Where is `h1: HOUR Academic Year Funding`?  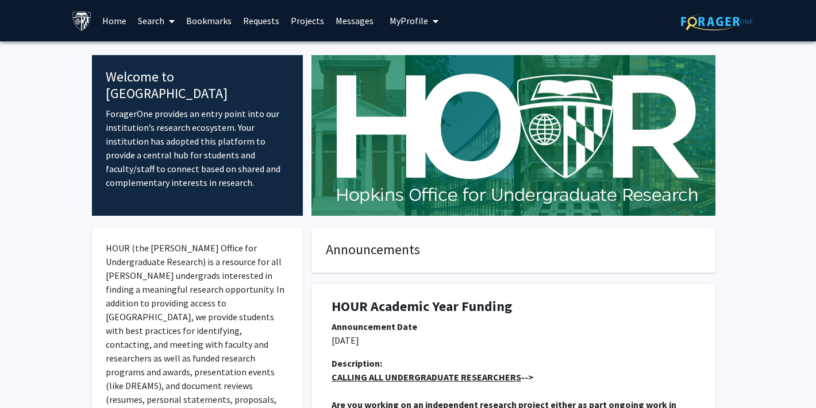 h1: HOUR Academic Year Funding is located at coordinates (513, 307).